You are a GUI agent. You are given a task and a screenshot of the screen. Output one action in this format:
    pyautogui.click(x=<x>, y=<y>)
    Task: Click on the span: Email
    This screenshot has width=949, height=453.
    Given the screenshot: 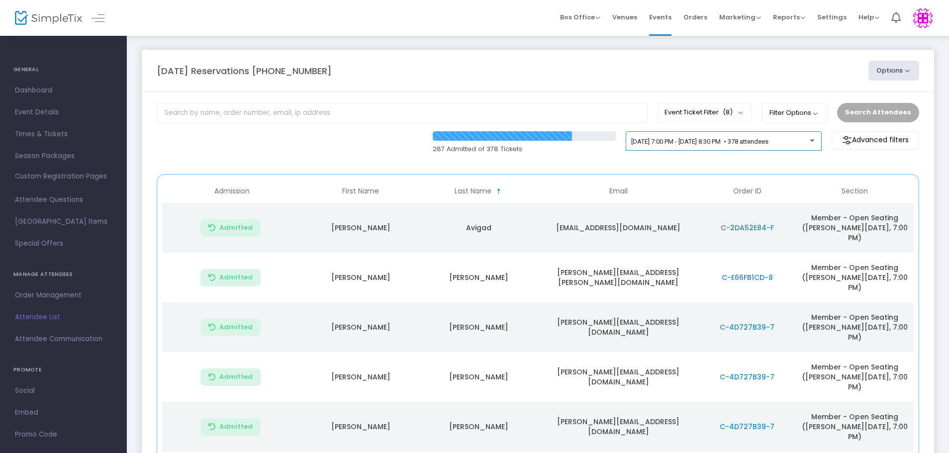 What is the action you would take?
    pyautogui.click(x=618, y=191)
    